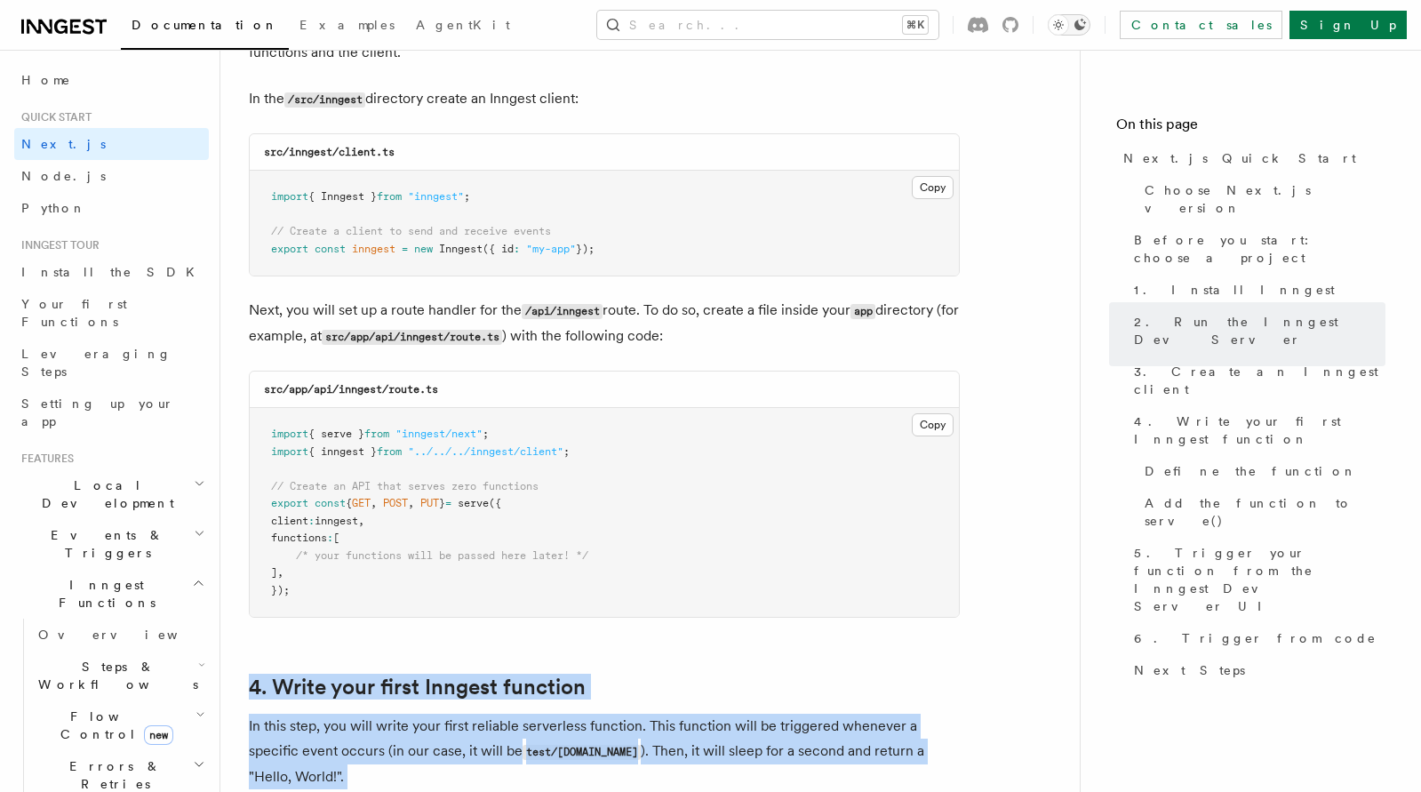 Image resolution: width=1421 pixels, height=792 pixels. Describe the element at coordinates (336, 521) in the screenshot. I see `span: inngest` at that location.